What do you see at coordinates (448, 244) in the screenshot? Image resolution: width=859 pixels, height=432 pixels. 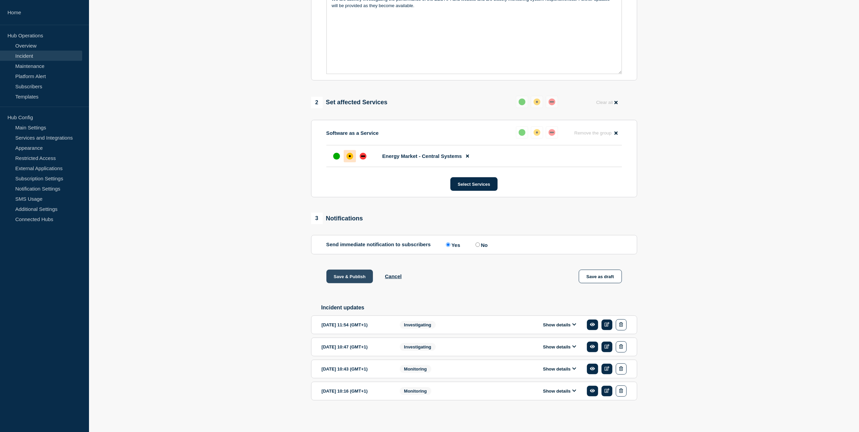 I see `input: Yes` at bounding box center [448, 244].